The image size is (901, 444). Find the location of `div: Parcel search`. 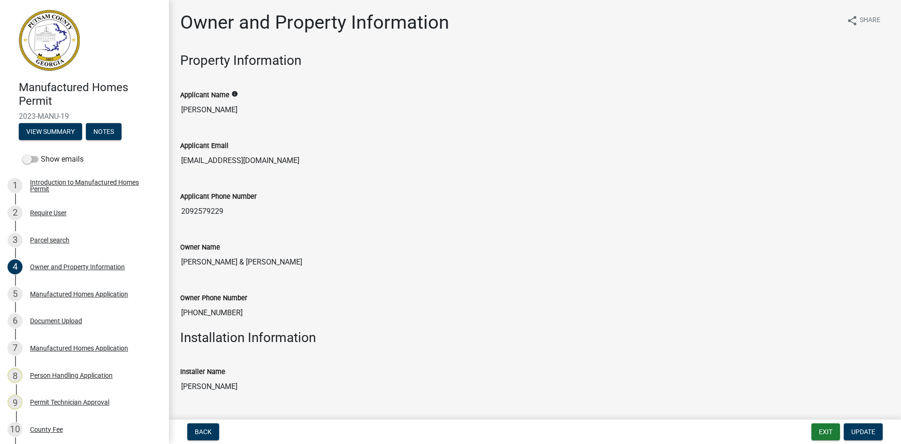

div: Parcel search is located at coordinates (50, 240).